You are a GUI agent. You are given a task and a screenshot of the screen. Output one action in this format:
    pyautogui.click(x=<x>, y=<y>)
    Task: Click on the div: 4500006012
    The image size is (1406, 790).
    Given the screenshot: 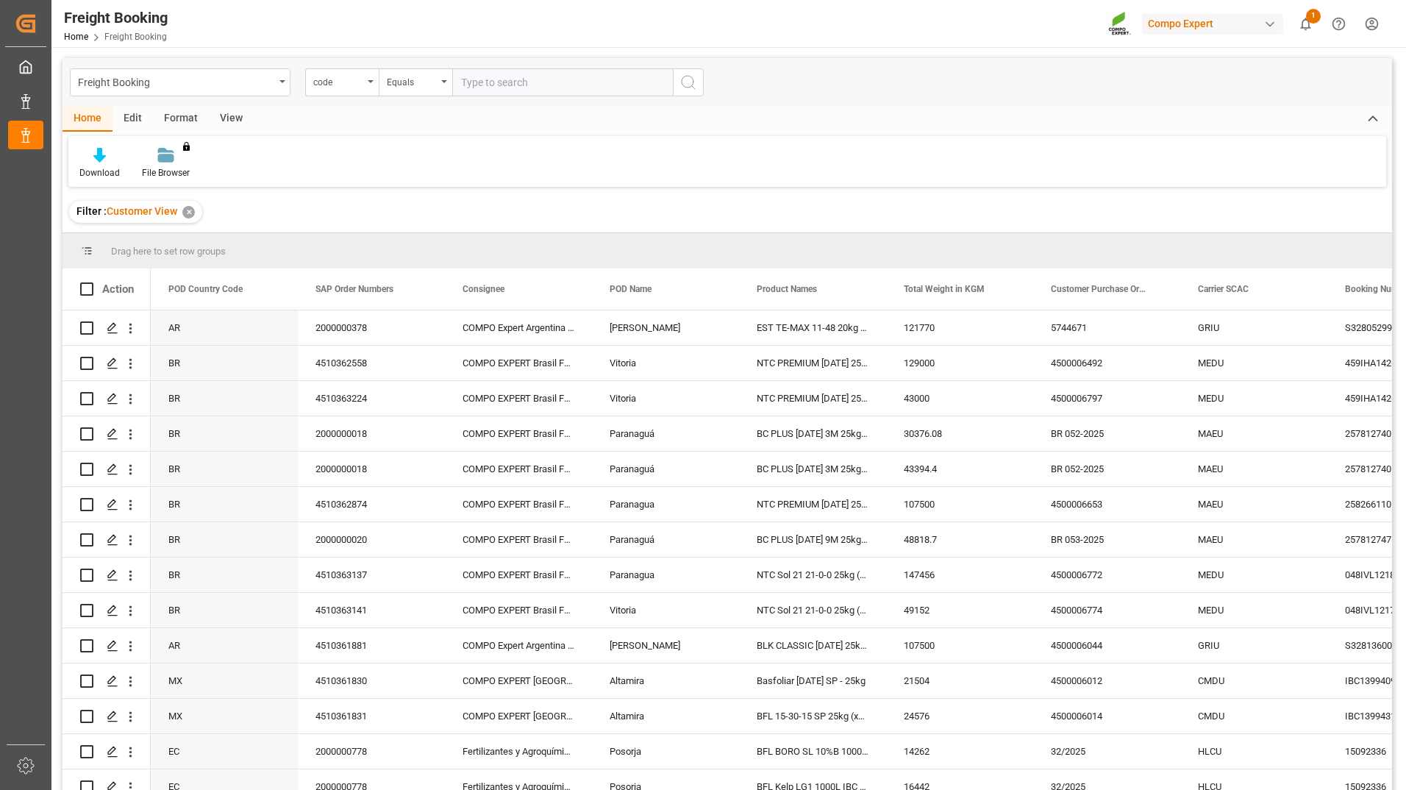 What is the action you would take?
    pyautogui.click(x=1107, y=680)
    